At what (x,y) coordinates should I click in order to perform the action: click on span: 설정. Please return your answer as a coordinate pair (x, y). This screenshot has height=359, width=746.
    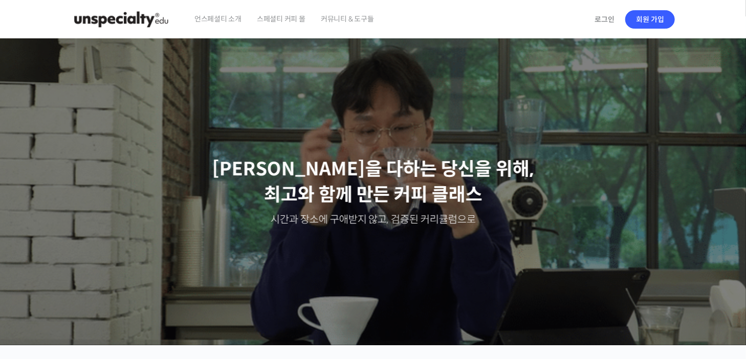
    Looking at the image, I should click on (164, 294).